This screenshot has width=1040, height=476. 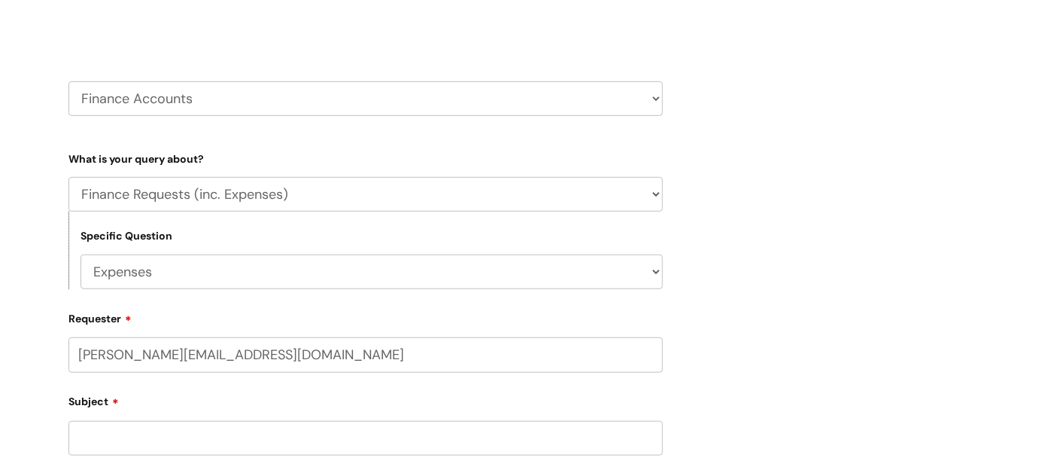 What do you see at coordinates (366, 316) in the screenshot?
I see `label: Requester` at bounding box center [366, 316].